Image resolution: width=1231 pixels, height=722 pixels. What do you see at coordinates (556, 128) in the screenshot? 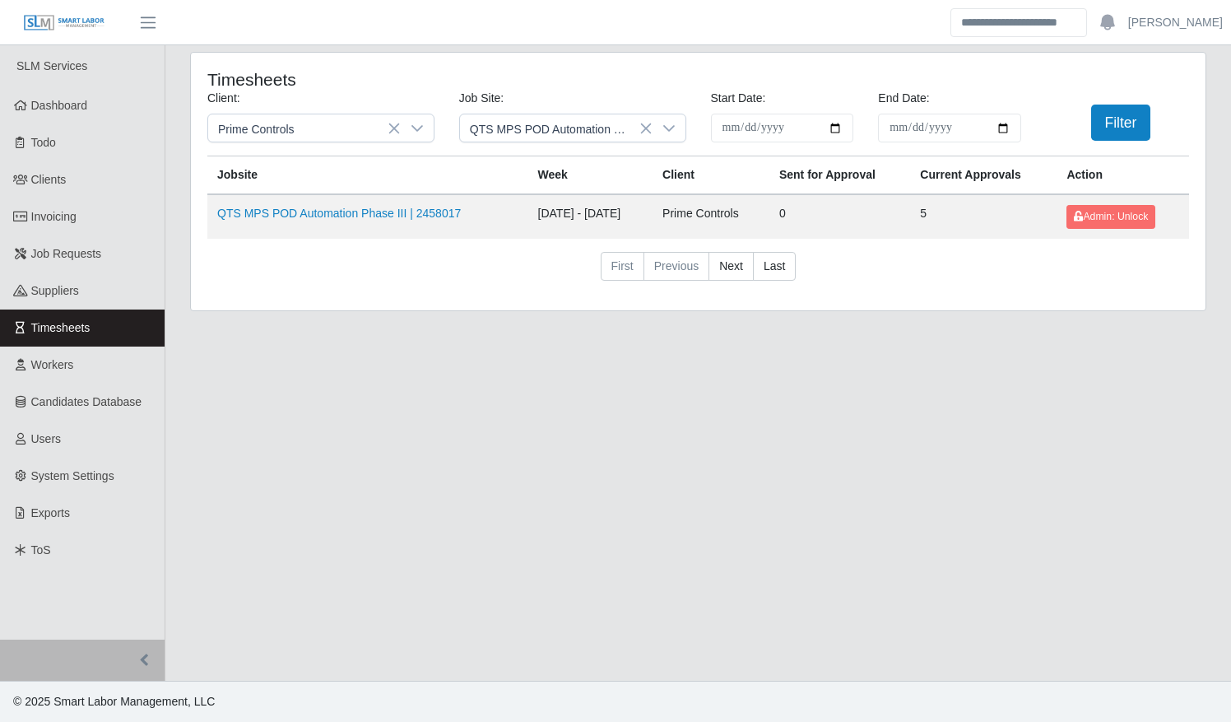
I see `span: QTS MPS POD Automation Phase III` at bounding box center [556, 128].